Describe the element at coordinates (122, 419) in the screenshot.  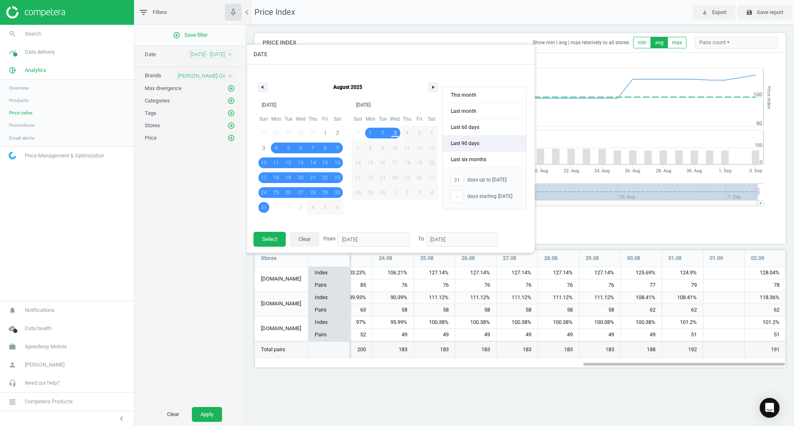
I see `button: chevron_left` at that location.